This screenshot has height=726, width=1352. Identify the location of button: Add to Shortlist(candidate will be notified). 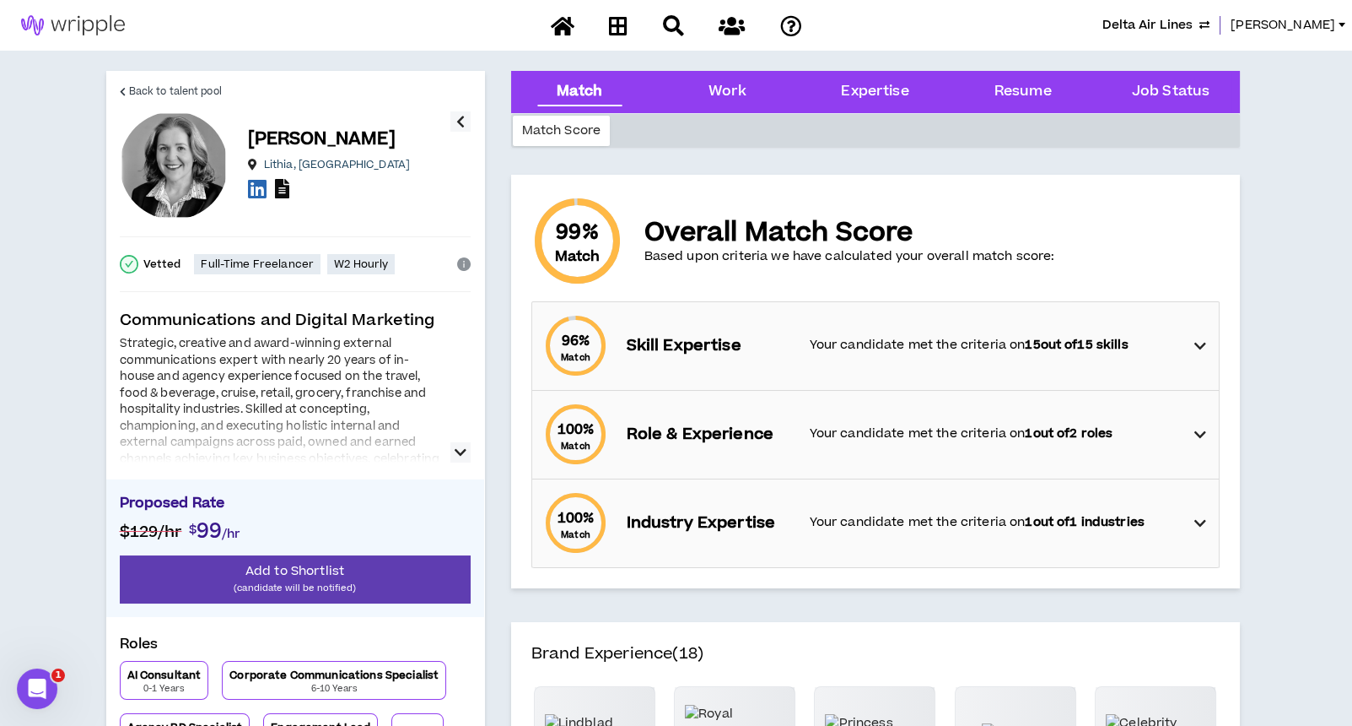
(295, 579).